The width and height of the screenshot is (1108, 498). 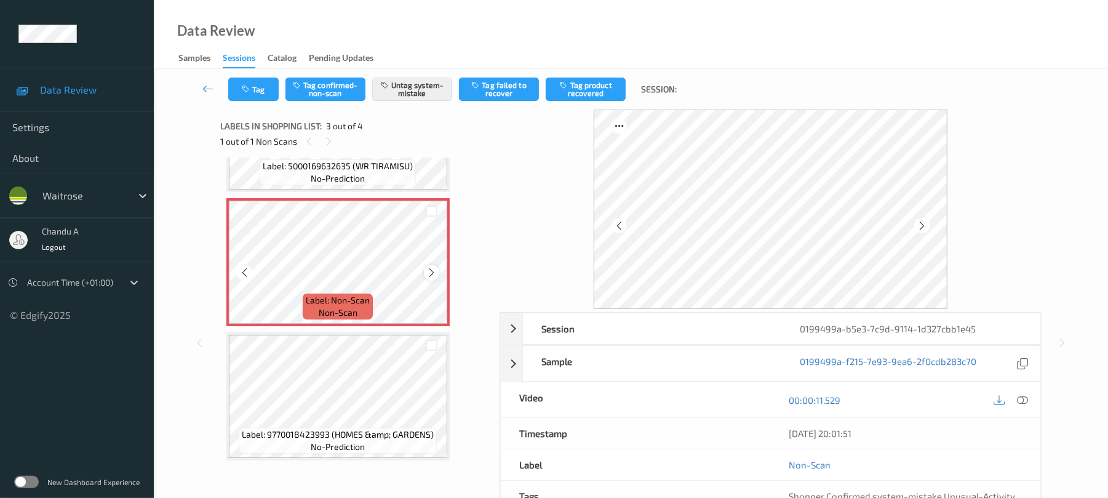 What do you see at coordinates (652, 363) in the screenshot?
I see `div: Sample` at bounding box center [652, 363].